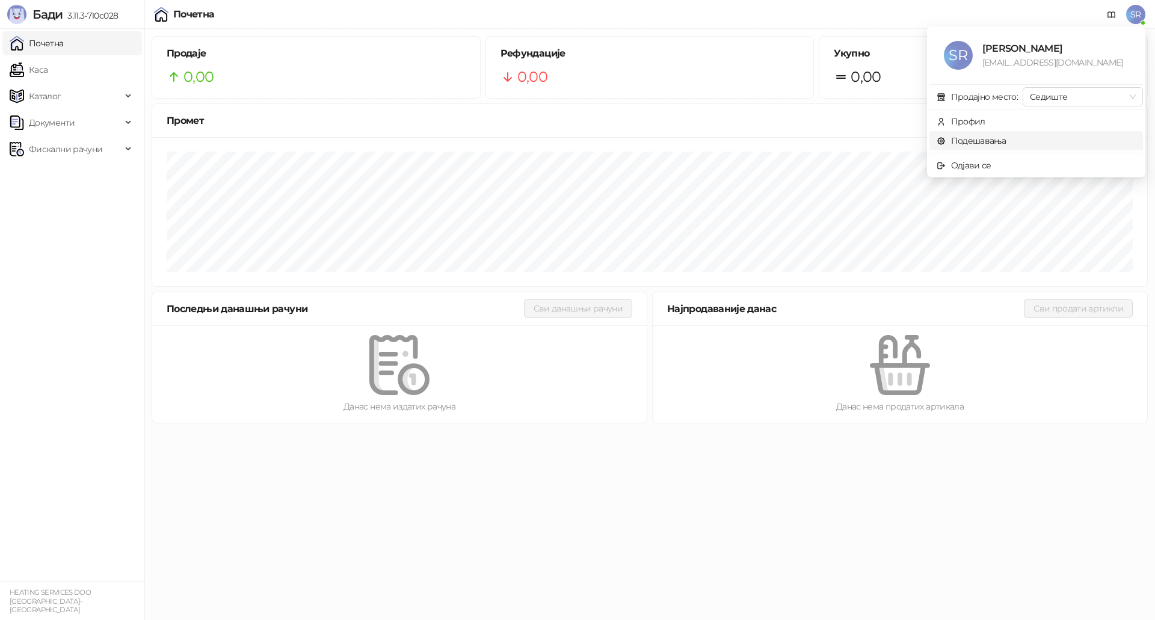 This screenshot has height=620, width=1155. Describe the element at coordinates (17, 14) in the screenshot. I see `img: Logo` at that location.